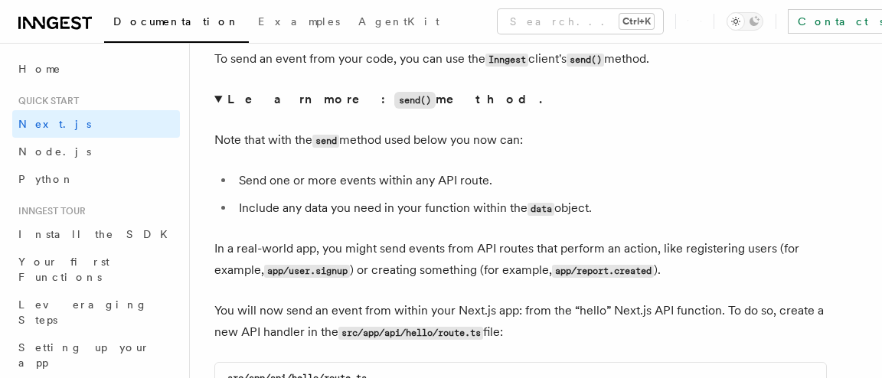 The height and width of the screenshot is (378, 882). I want to click on a: Node.js, so click(96, 152).